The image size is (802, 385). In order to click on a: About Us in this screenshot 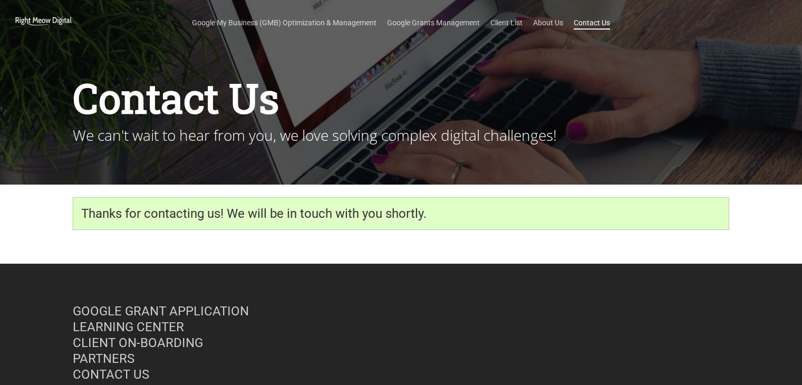, I will do `click(548, 23)`.